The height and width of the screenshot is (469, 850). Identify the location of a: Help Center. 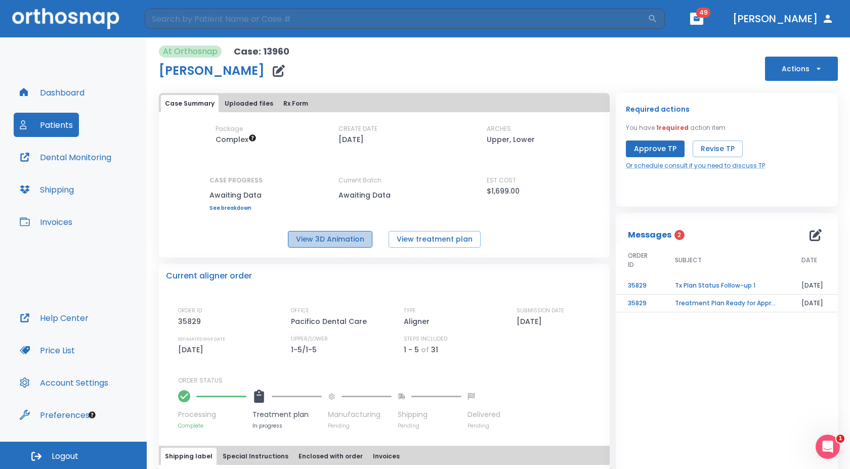
(54, 318).